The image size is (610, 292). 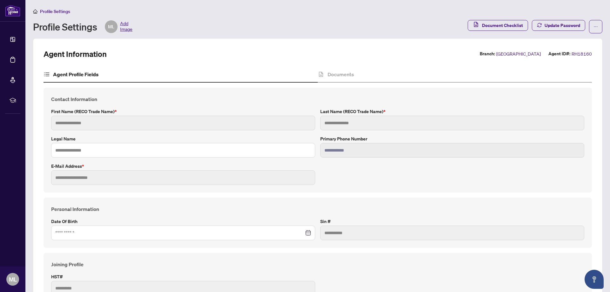 I want to click on span: home, so click(x=35, y=11).